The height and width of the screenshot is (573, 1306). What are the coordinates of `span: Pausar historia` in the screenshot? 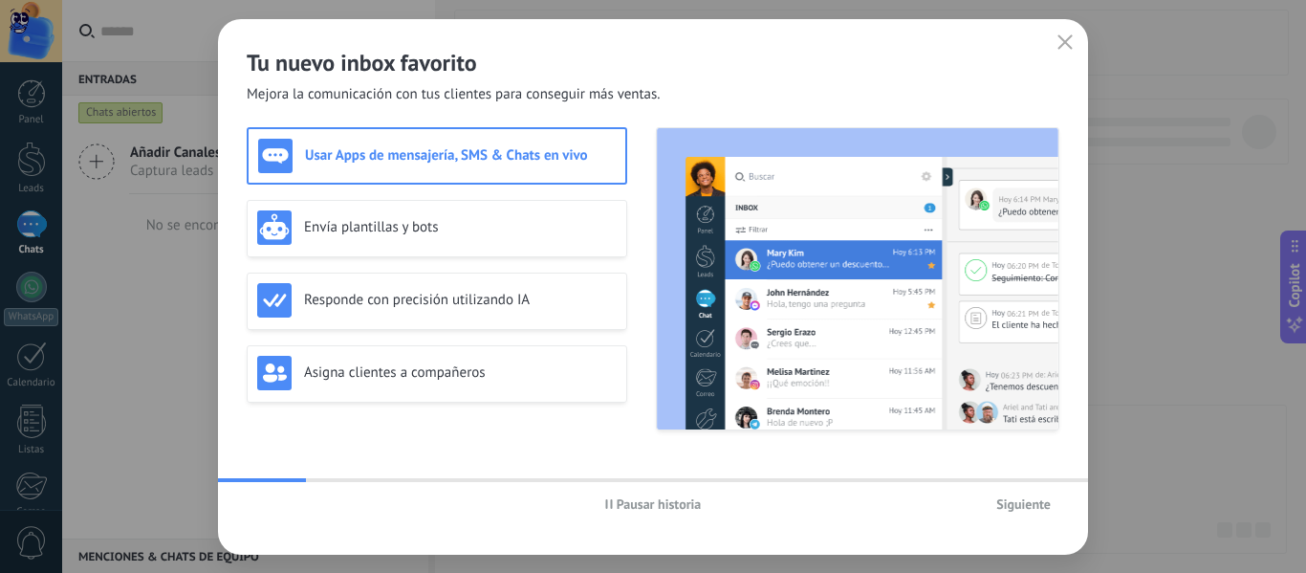 It's located at (659, 504).